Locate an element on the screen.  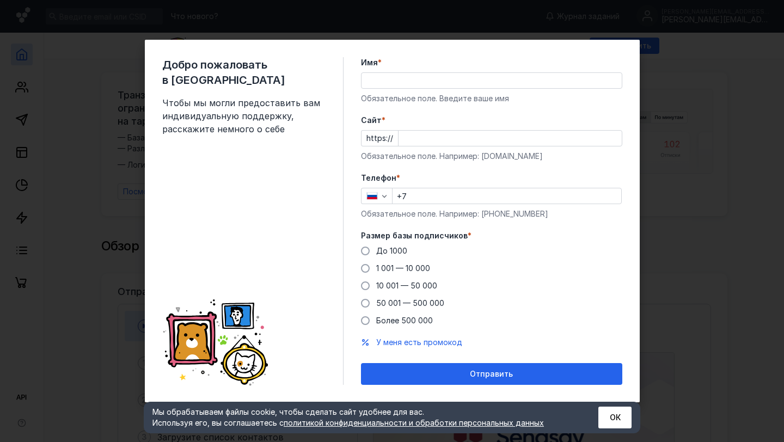
span: Отправить is located at coordinates (491, 374).